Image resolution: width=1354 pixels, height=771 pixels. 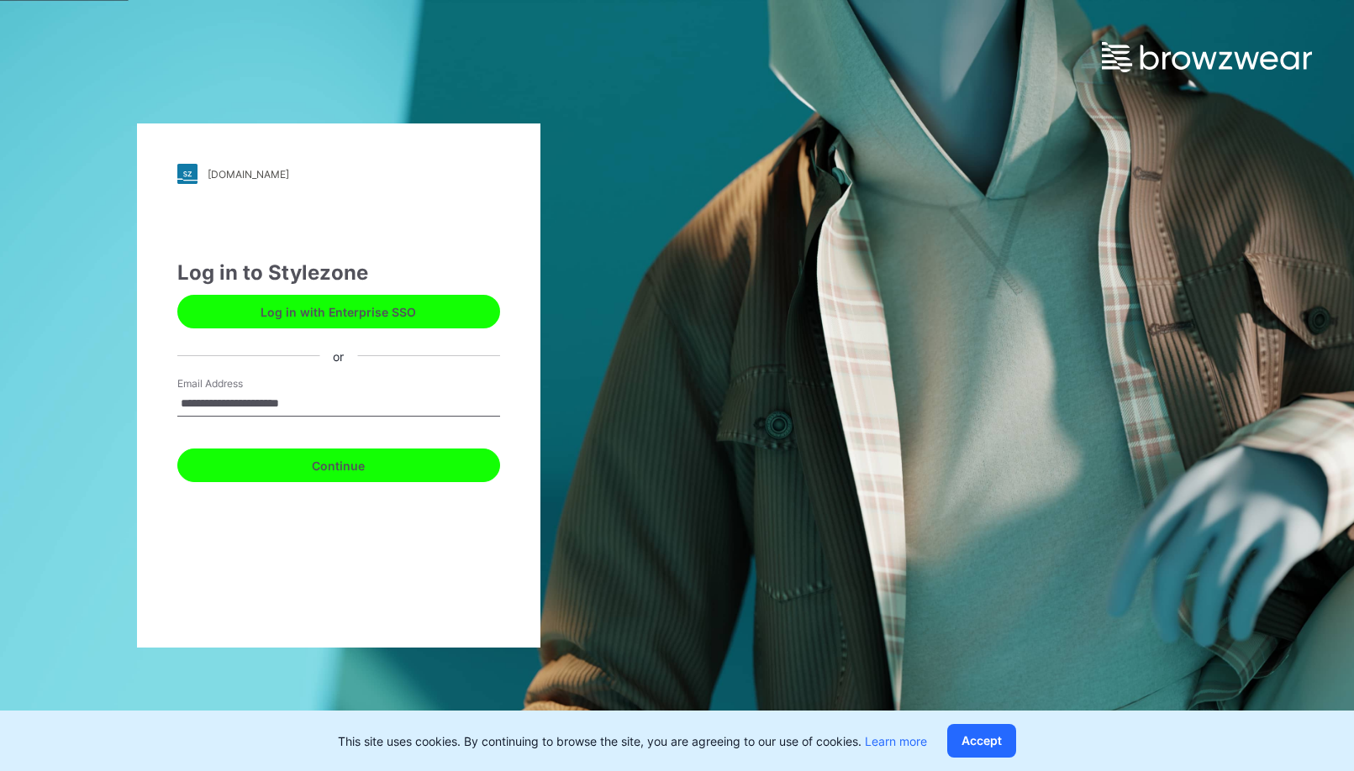 I want to click on button: Continue, so click(x=339, y=465).